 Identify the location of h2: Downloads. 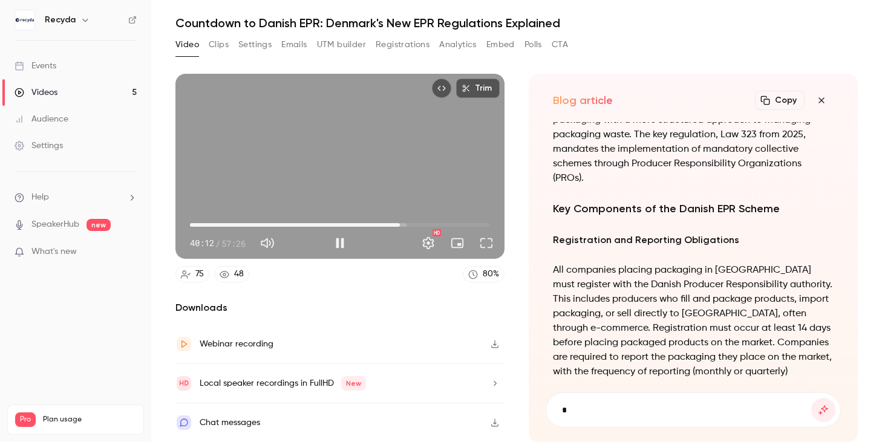
(340, 308).